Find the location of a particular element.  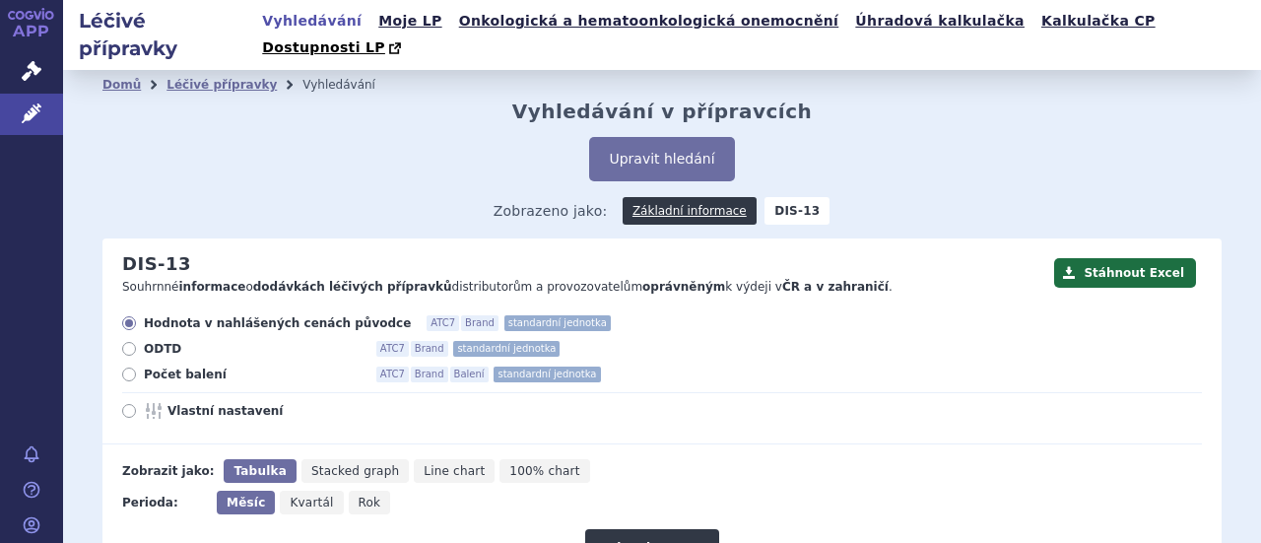

span: Počet balení is located at coordinates (252, 374).